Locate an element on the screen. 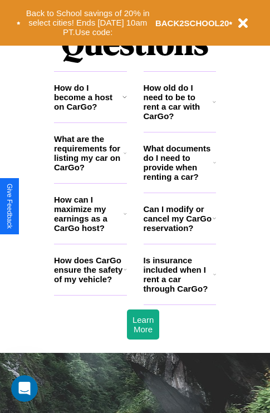  h3: How do I become a host on CarGo? is located at coordinates (88, 97).